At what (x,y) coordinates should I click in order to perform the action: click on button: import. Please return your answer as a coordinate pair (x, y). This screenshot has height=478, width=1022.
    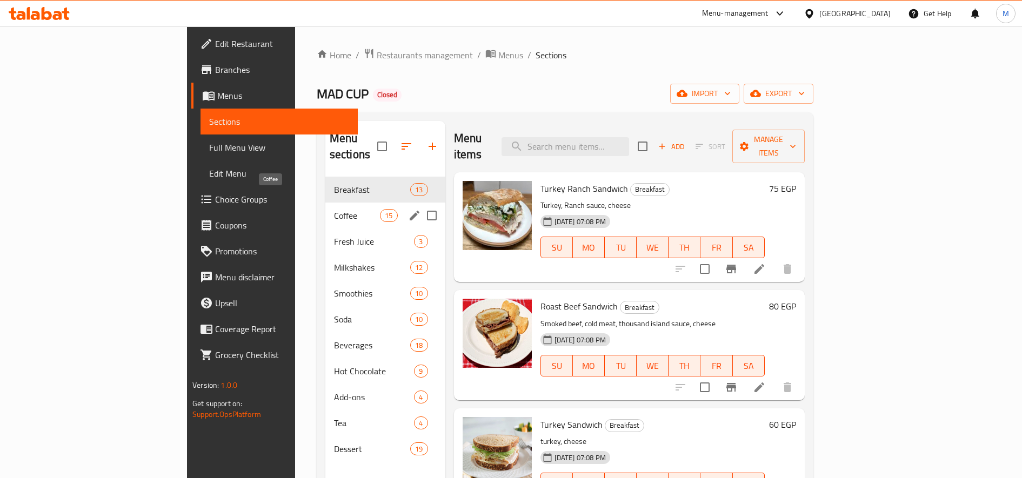
    Looking at the image, I should click on (705, 94).